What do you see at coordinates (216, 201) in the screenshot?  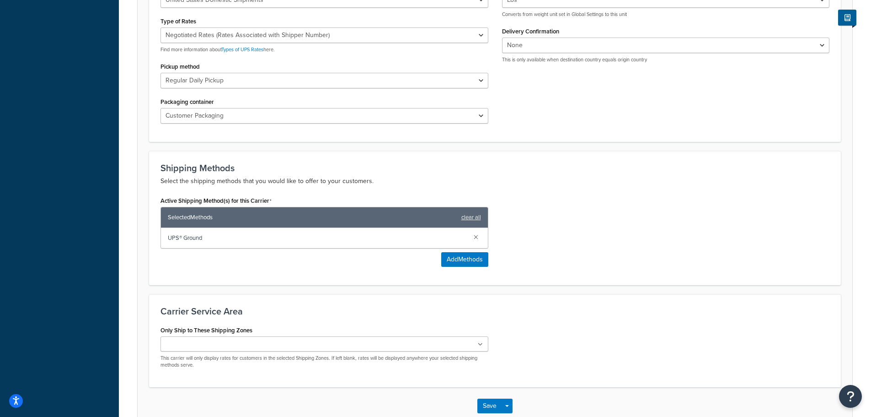 I see `label: Active Shipping Method(s) for this Carrier` at bounding box center [216, 201].